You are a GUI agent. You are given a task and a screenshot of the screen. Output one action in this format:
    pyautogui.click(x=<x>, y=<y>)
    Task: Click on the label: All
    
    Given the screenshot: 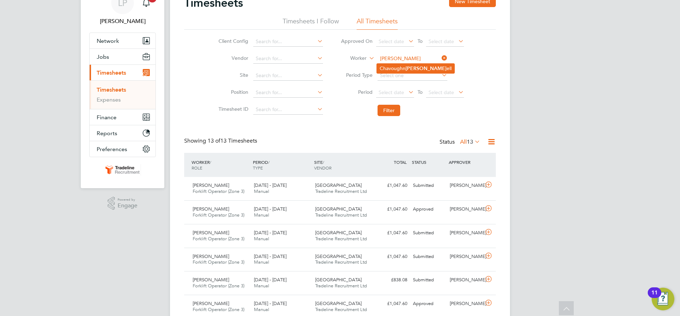 What is the action you would take?
    pyautogui.click(x=470, y=142)
    